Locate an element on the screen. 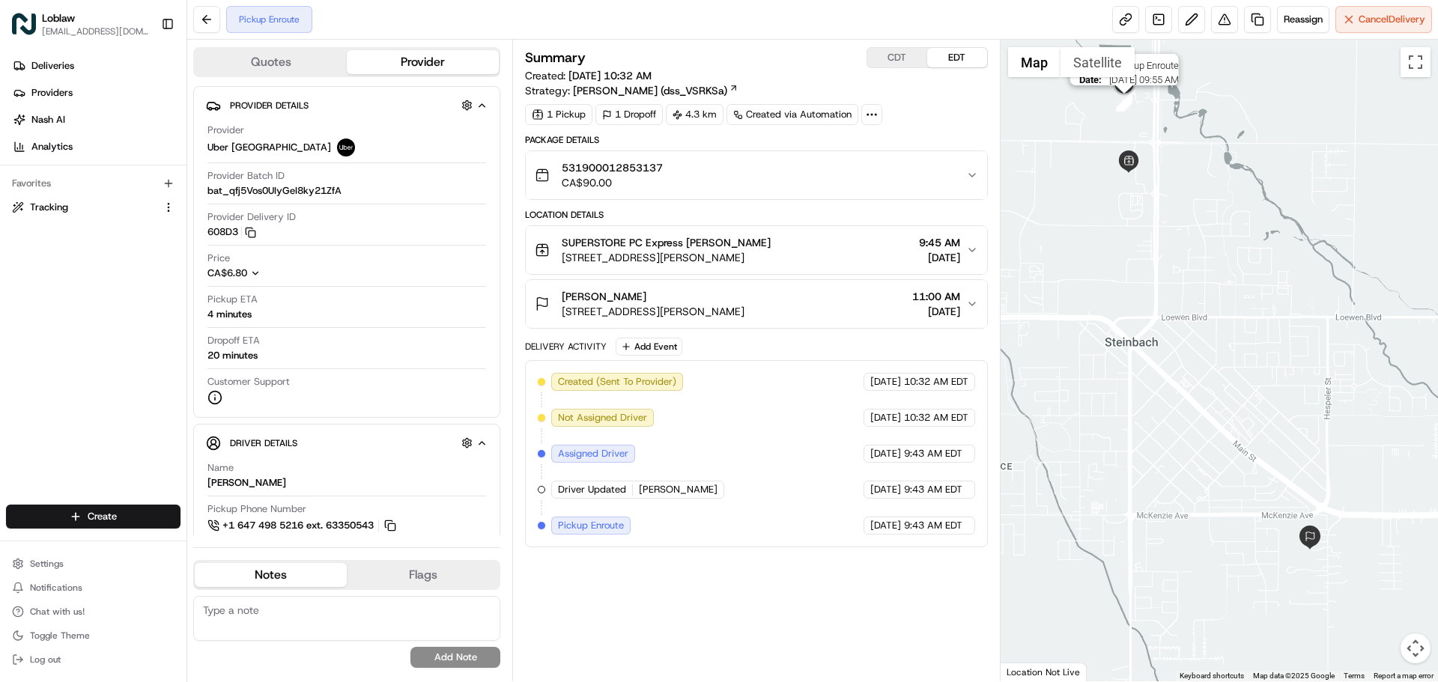 This screenshot has width=1438, height=682. button: Quotes is located at coordinates (270, 62).